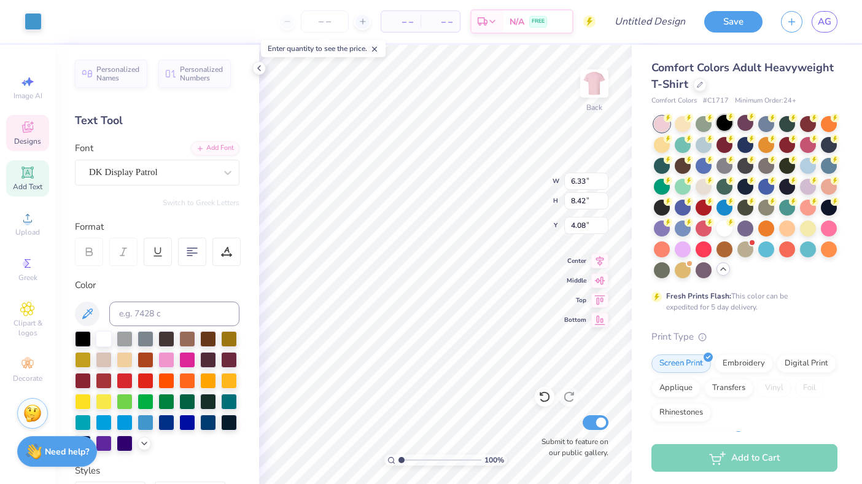  Describe the element at coordinates (323, 49) in the screenshot. I see `div: Enter quantity to see the price.` at that location.